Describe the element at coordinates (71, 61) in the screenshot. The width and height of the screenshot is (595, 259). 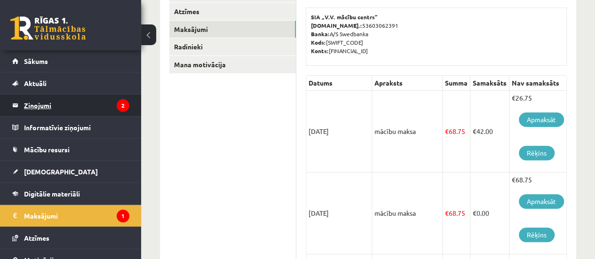
I see `a: Sākums` at that location.